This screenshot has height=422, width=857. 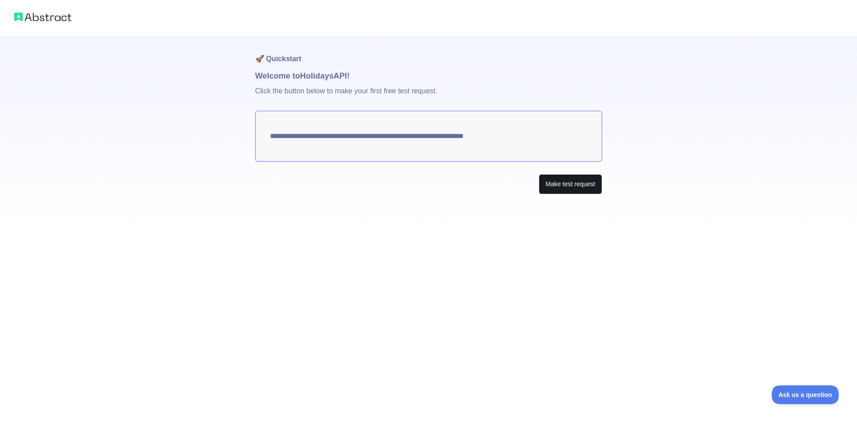 I want to click on button: Make test request, so click(x=570, y=184).